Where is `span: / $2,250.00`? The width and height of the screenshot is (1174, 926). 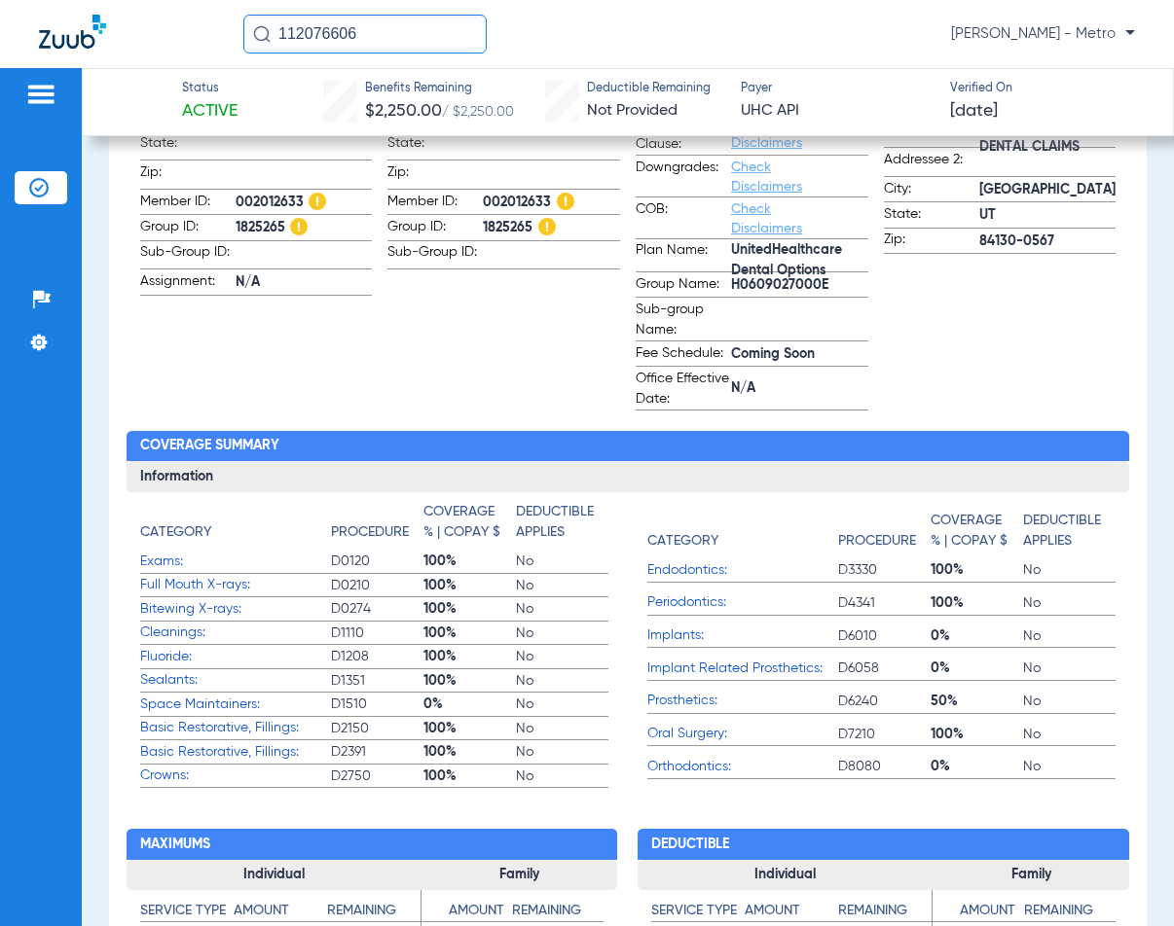 span: / $2,250.00 is located at coordinates (478, 112).